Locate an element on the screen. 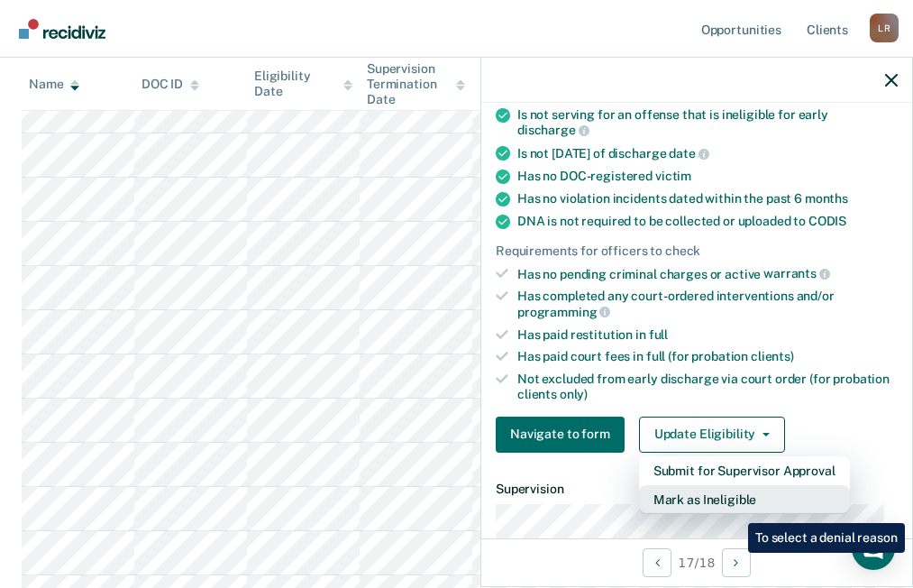 This screenshot has width=913, height=588. button: Submit for Supervisor Approval is located at coordinates (745, 471).